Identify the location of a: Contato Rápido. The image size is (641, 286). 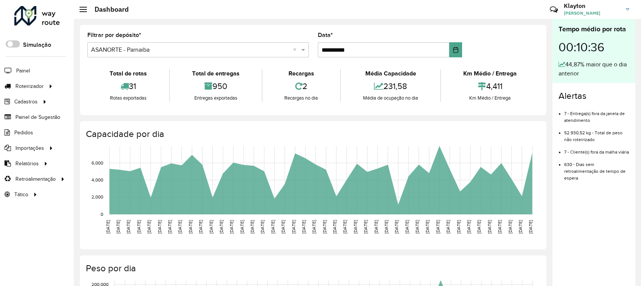
(554, 9).